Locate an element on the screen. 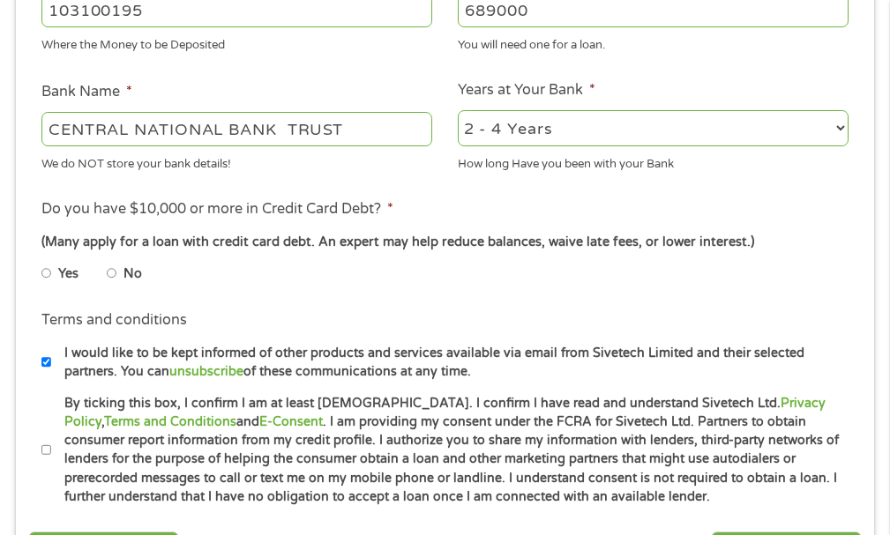 The width and height of the screenshot is (890, 535). a: E-Consent is located at coordinates (291, 422).